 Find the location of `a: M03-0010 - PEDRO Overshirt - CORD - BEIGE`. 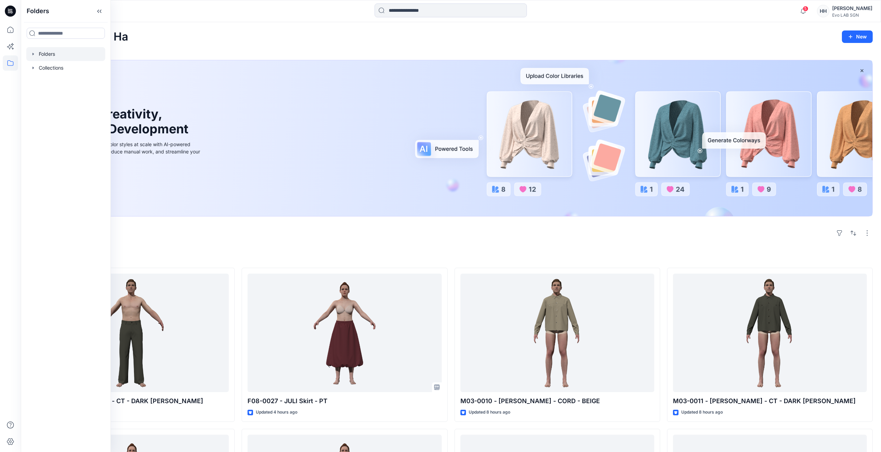

a: M03-0010 - PEDRO Overshirt - CORD - BEIGE is located at coordinates (557, 333).